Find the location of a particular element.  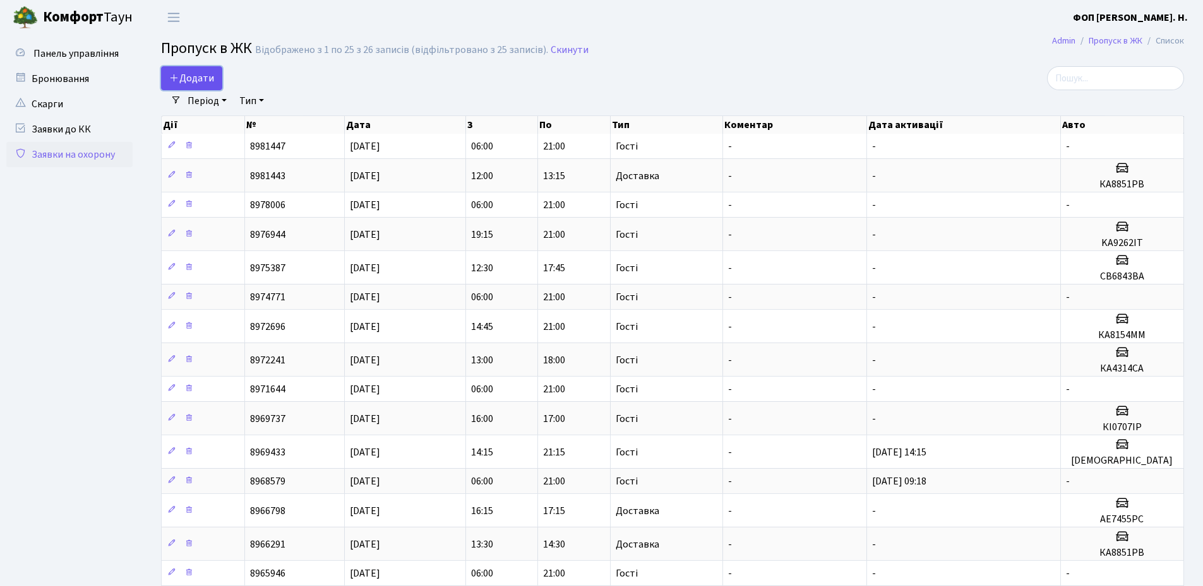

li: Список is located at coordinates (1163, 41).